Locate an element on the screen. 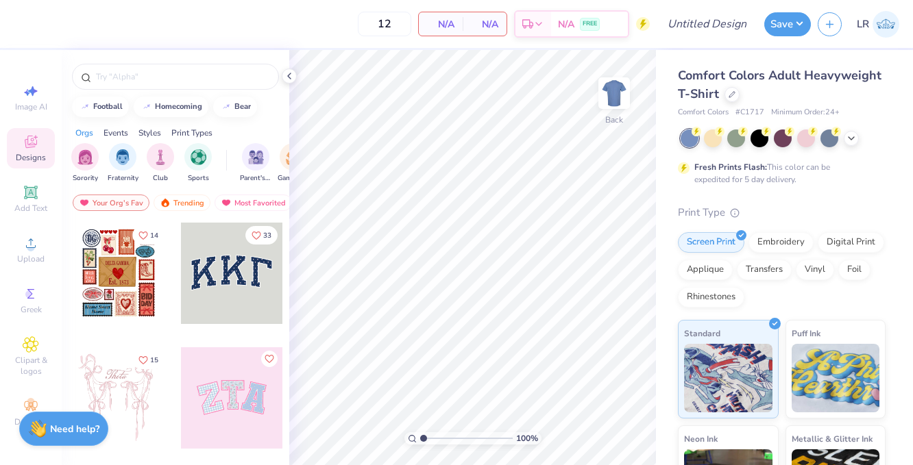 The image size is (913, 465). span: 33 is located at coordinates (267, 236).